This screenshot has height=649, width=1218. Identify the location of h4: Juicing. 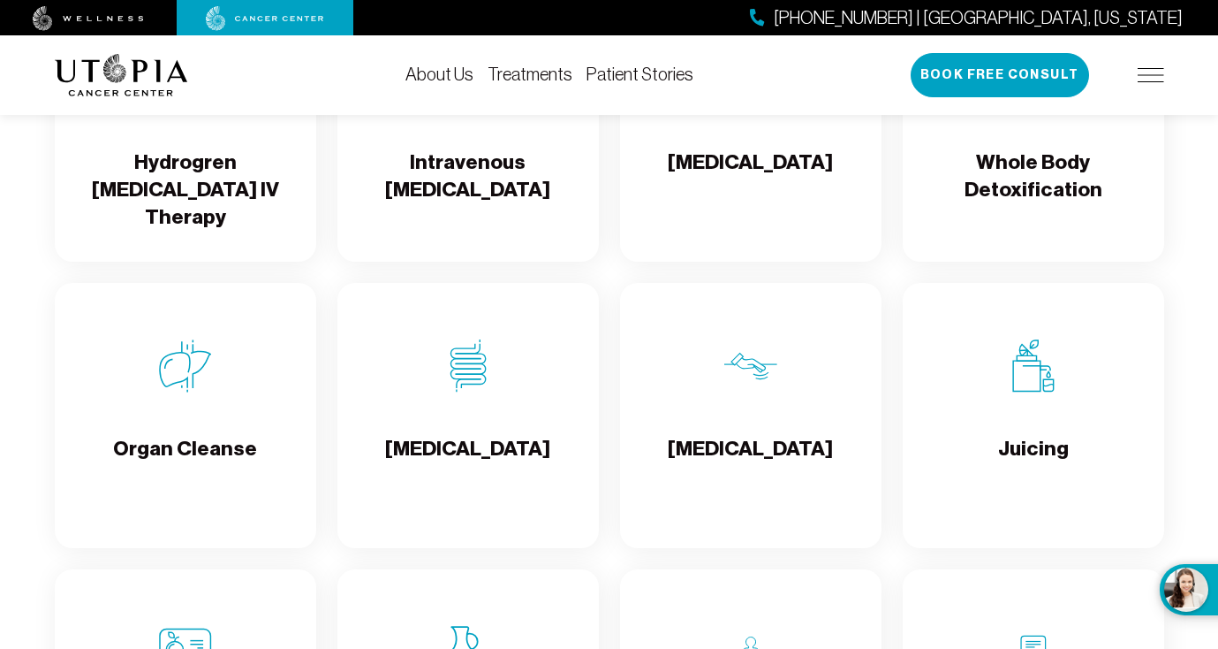
(1034, 463).